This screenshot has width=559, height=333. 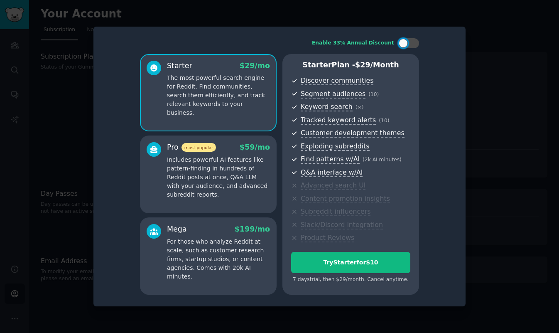 I want to click on span: ( 2k AI minutes ), so click(x=382, y=159).